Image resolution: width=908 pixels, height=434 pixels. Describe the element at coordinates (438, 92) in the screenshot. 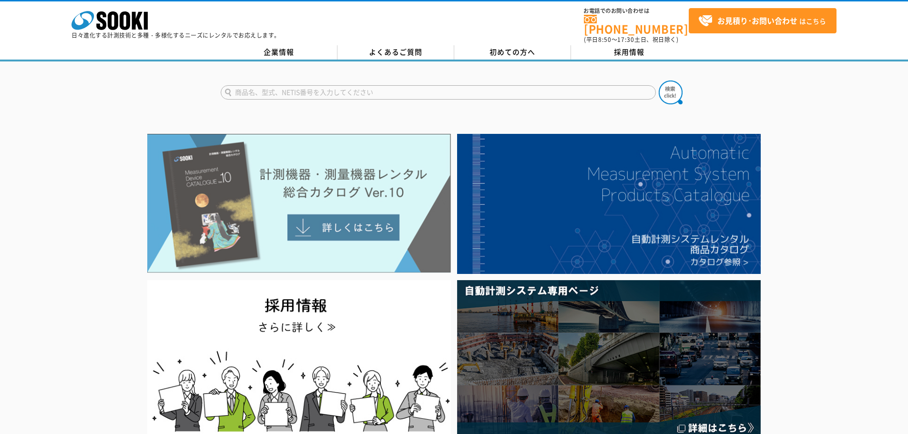

I see `input: 商品名、型式、NETIS番号を入力してください` at that location.